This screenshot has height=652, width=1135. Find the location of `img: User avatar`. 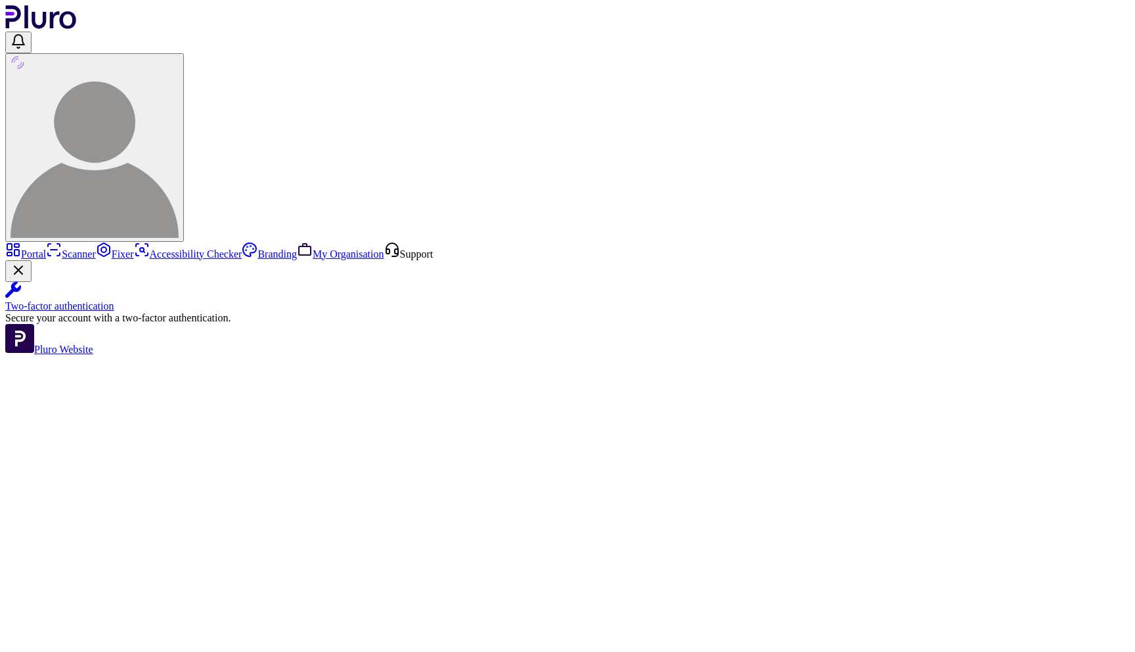

img: User avatar is located at coordinates (95, 154).